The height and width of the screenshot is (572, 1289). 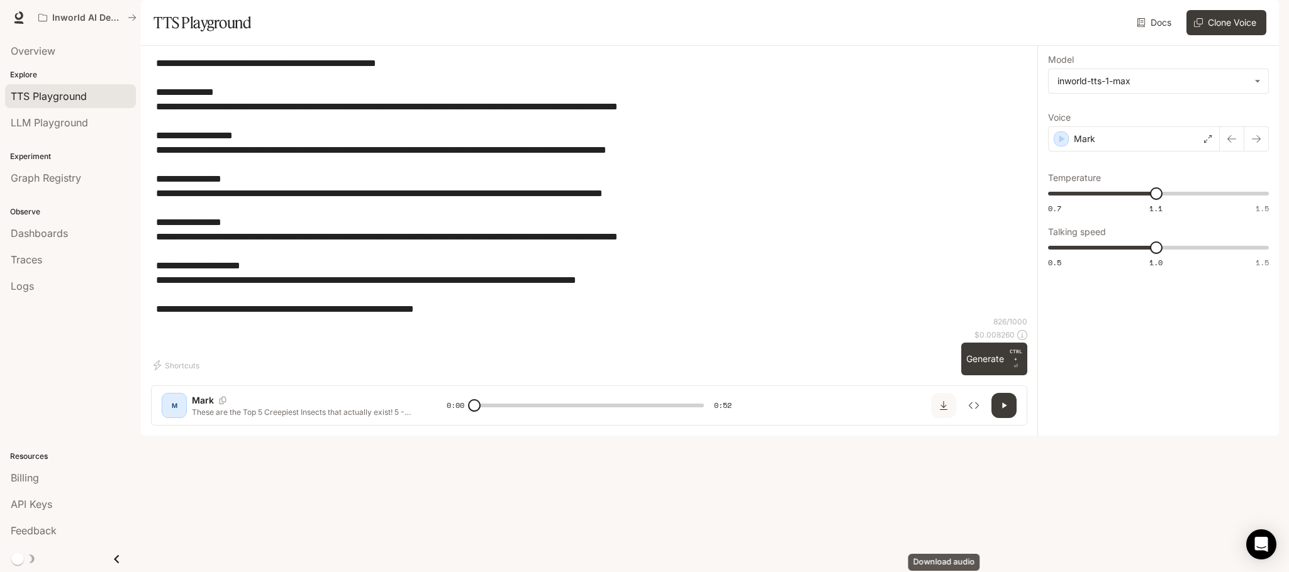 What do you see at coordinates (974, 406) in the screenshot?
I see `button: Inspect` at bounding box center [974, 406].